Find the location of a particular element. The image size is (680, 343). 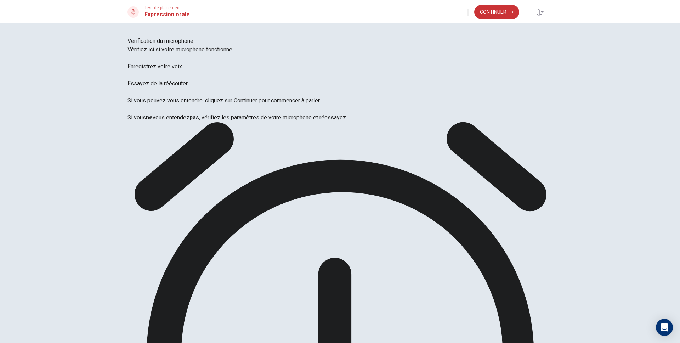

button: Continuer is located at coordinates (497, 12).